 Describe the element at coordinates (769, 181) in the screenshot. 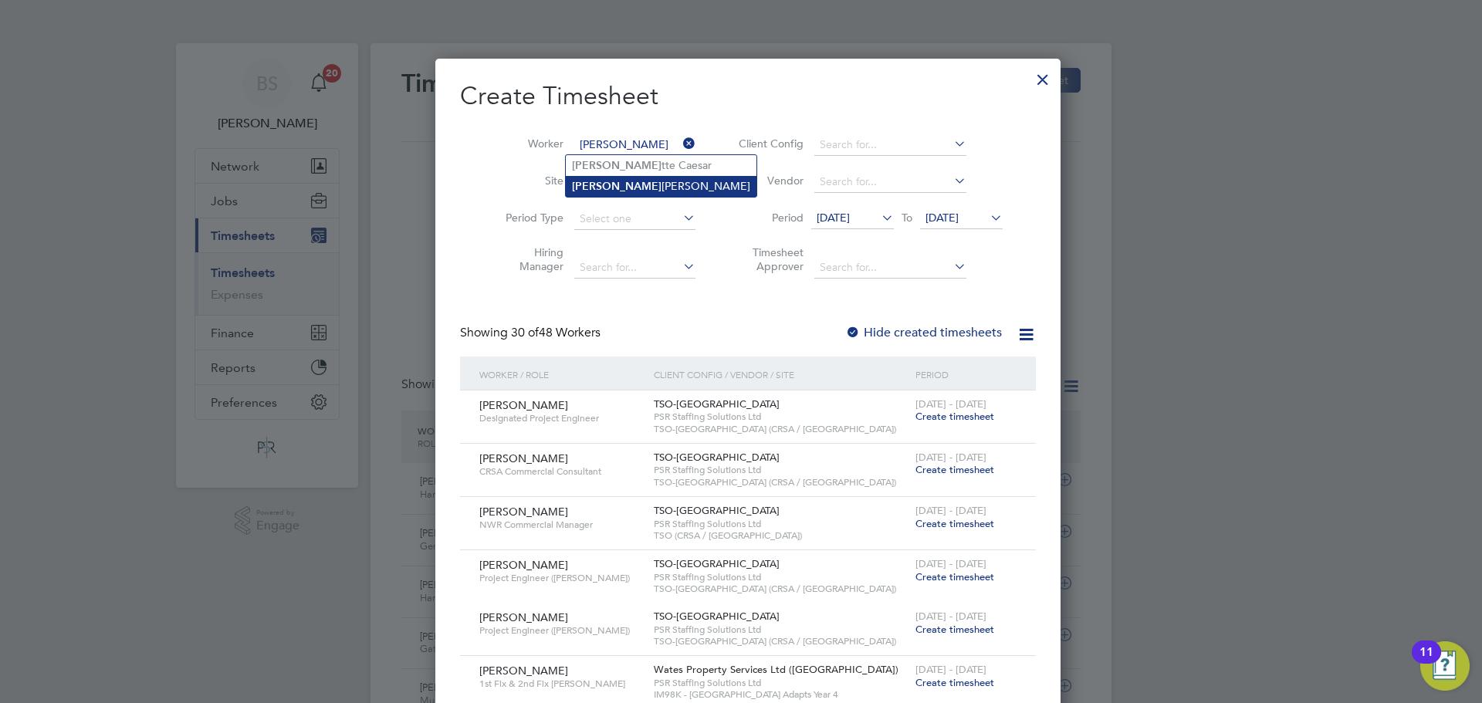

I see `label: Vendor` at that location.